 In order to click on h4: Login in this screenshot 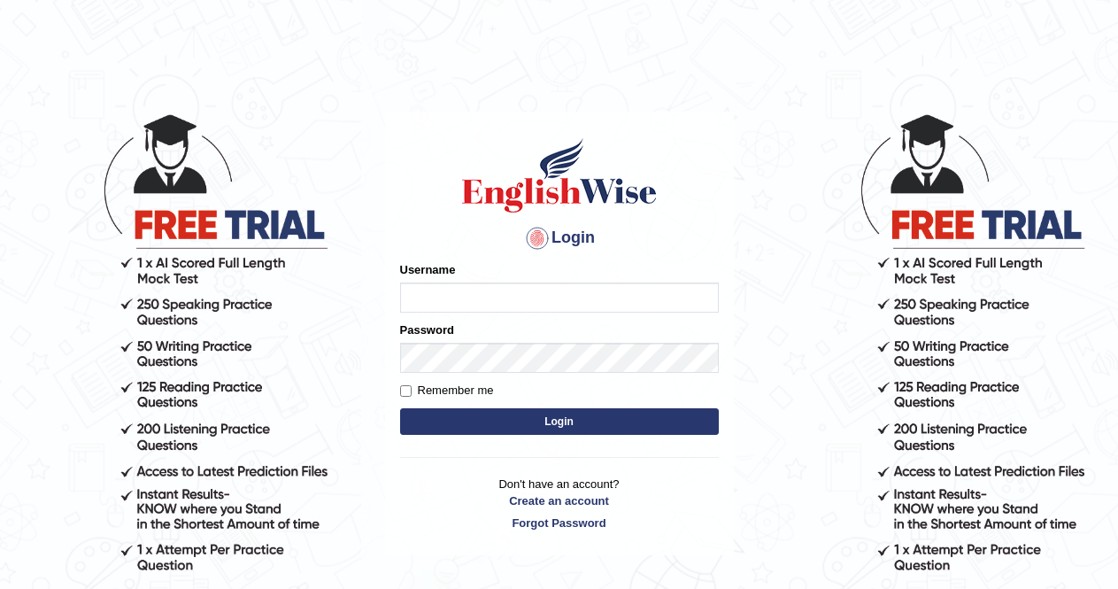, I will do `click(559, 238)`.